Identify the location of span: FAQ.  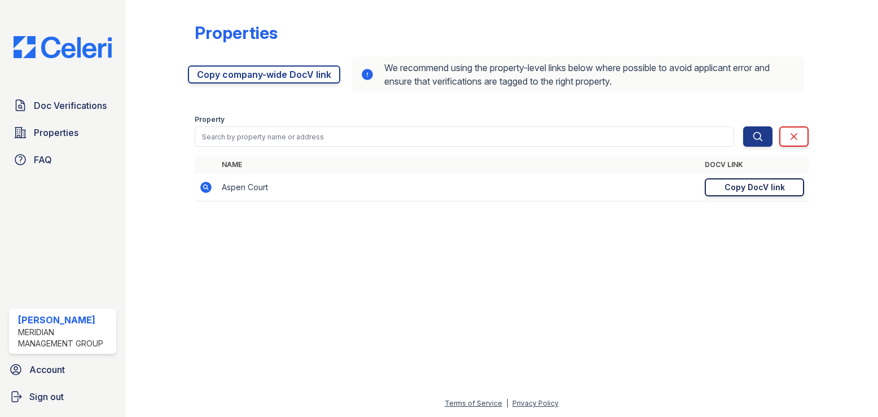
(43, 160).